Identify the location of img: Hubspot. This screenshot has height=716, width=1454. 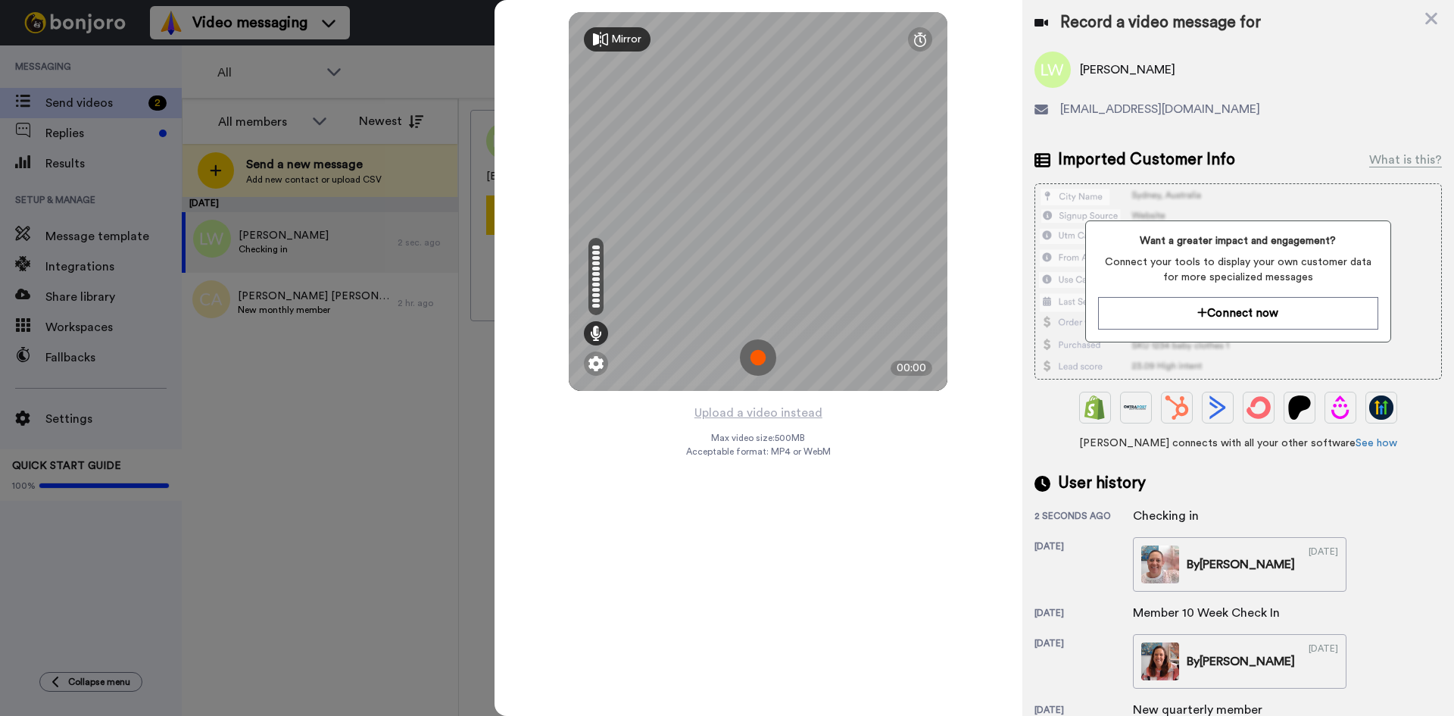
(1177, 407).